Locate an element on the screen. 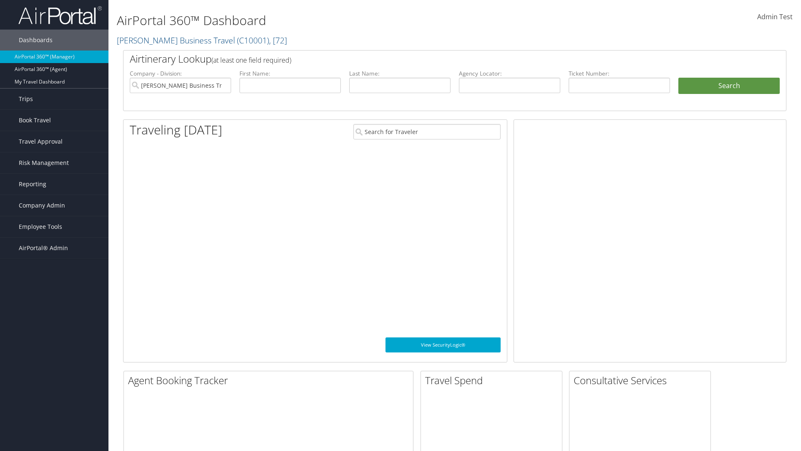 The width and height of the screenshot is (801, 451). label: First Name: is located at coordinates (290, 73).